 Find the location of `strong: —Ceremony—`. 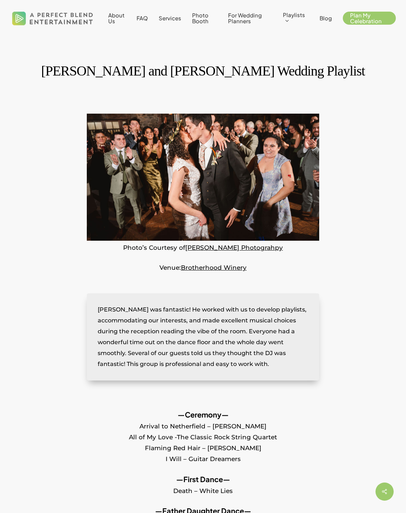

strong: —Ceremony— is located at coordinates (203, 414).